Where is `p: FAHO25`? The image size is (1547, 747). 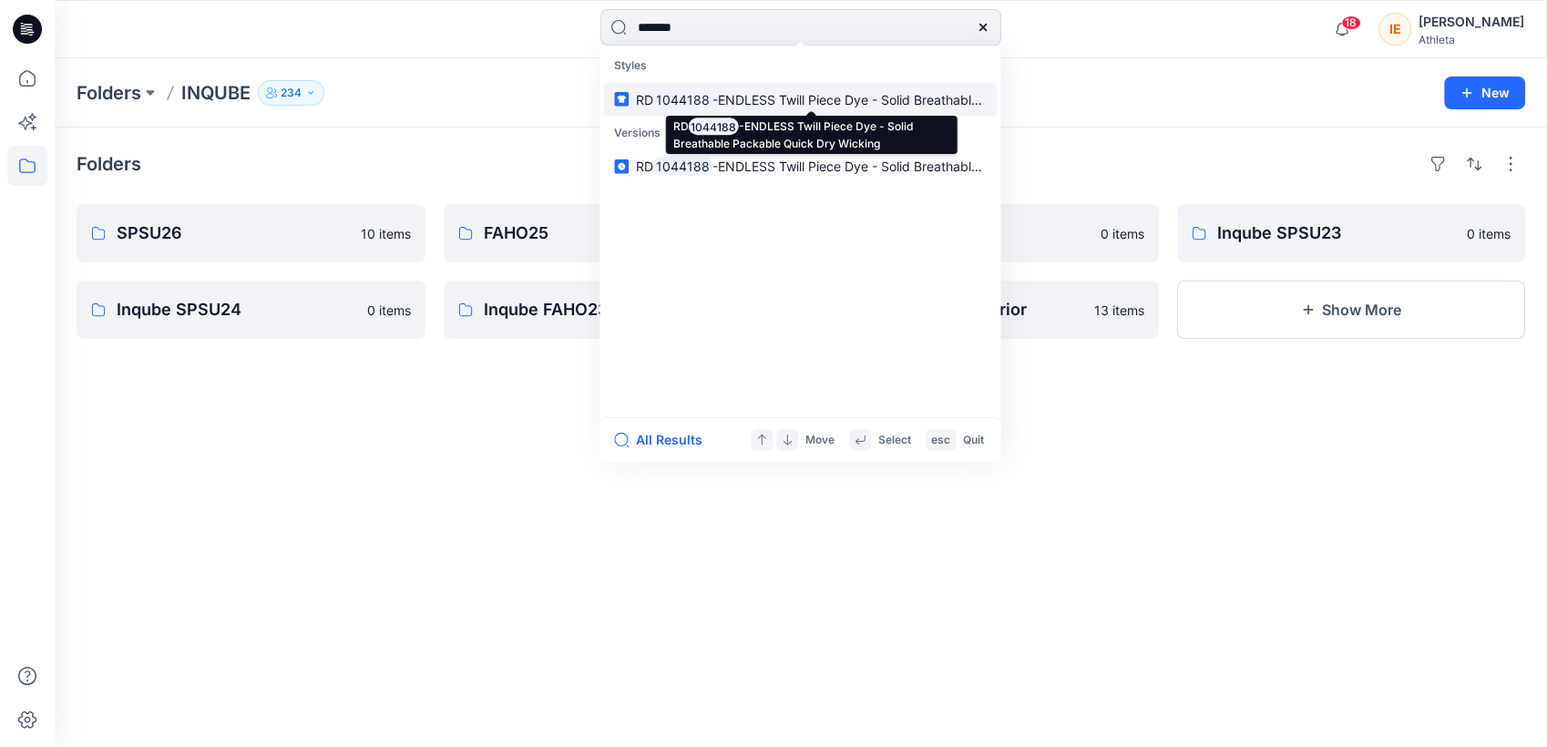 p: FAHO25 is located at coordinates (603, 233).